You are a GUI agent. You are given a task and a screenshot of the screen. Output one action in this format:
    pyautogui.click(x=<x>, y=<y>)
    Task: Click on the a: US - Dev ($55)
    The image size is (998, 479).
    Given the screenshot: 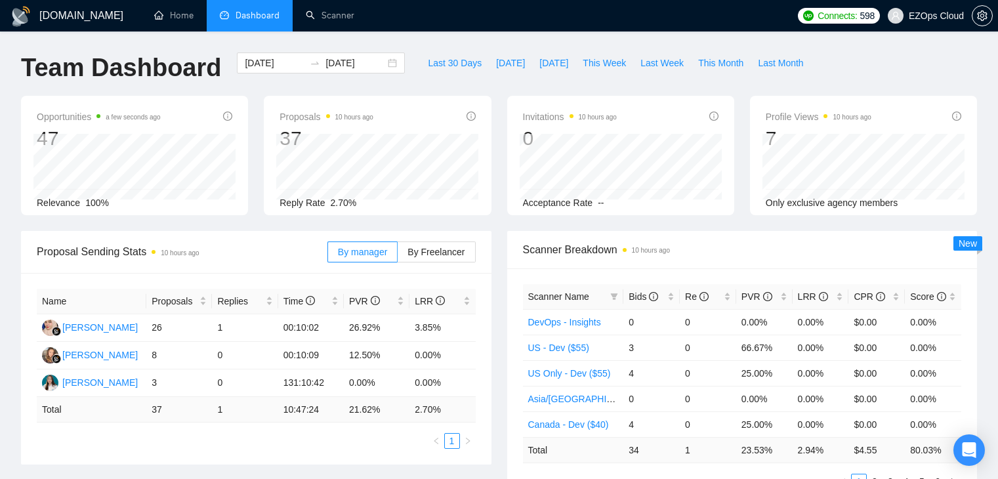 What is the action you would take?
    pyautogui.click(x=558, y=348)
    